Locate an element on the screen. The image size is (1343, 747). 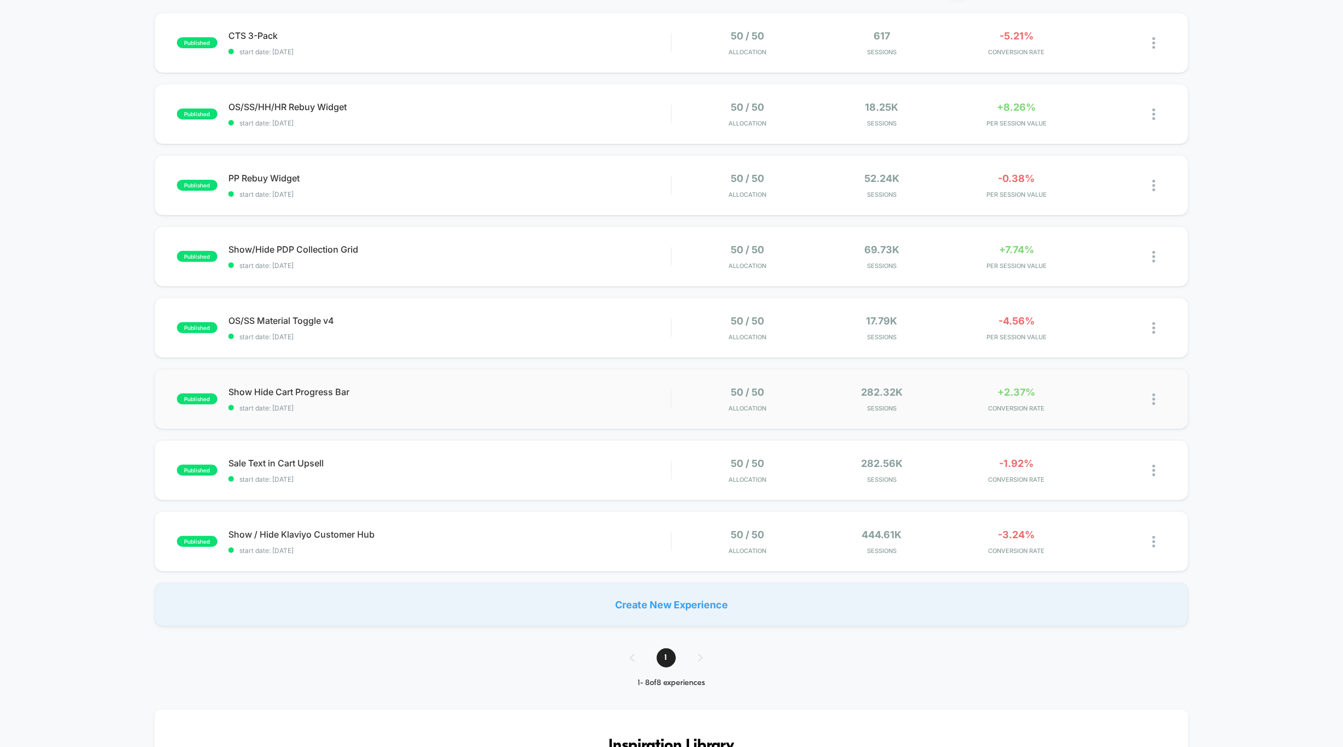
span: -5.21% is located at coordinates (1017, 36).